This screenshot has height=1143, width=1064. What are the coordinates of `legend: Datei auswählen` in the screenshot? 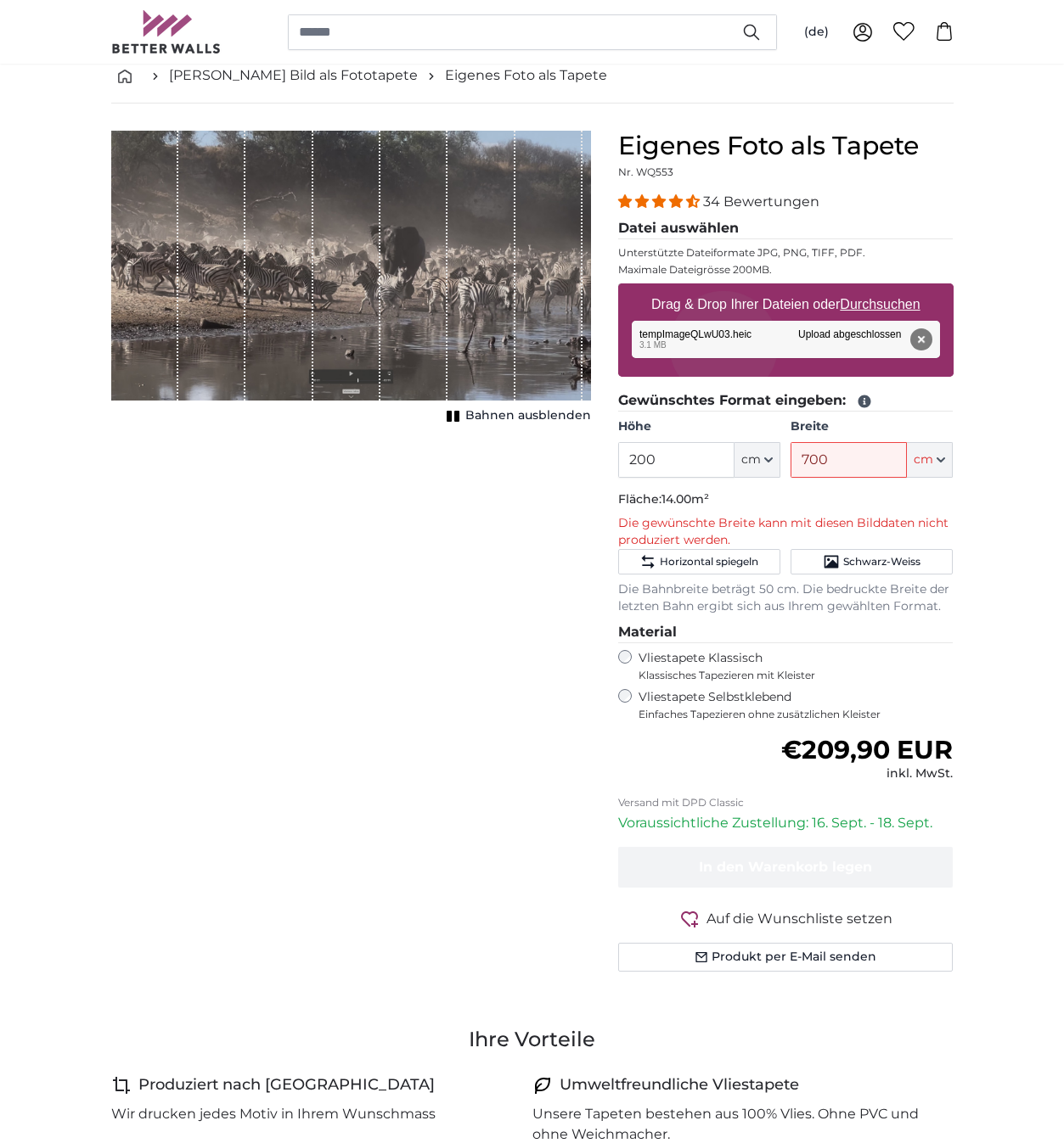 It's located at (785, 229).